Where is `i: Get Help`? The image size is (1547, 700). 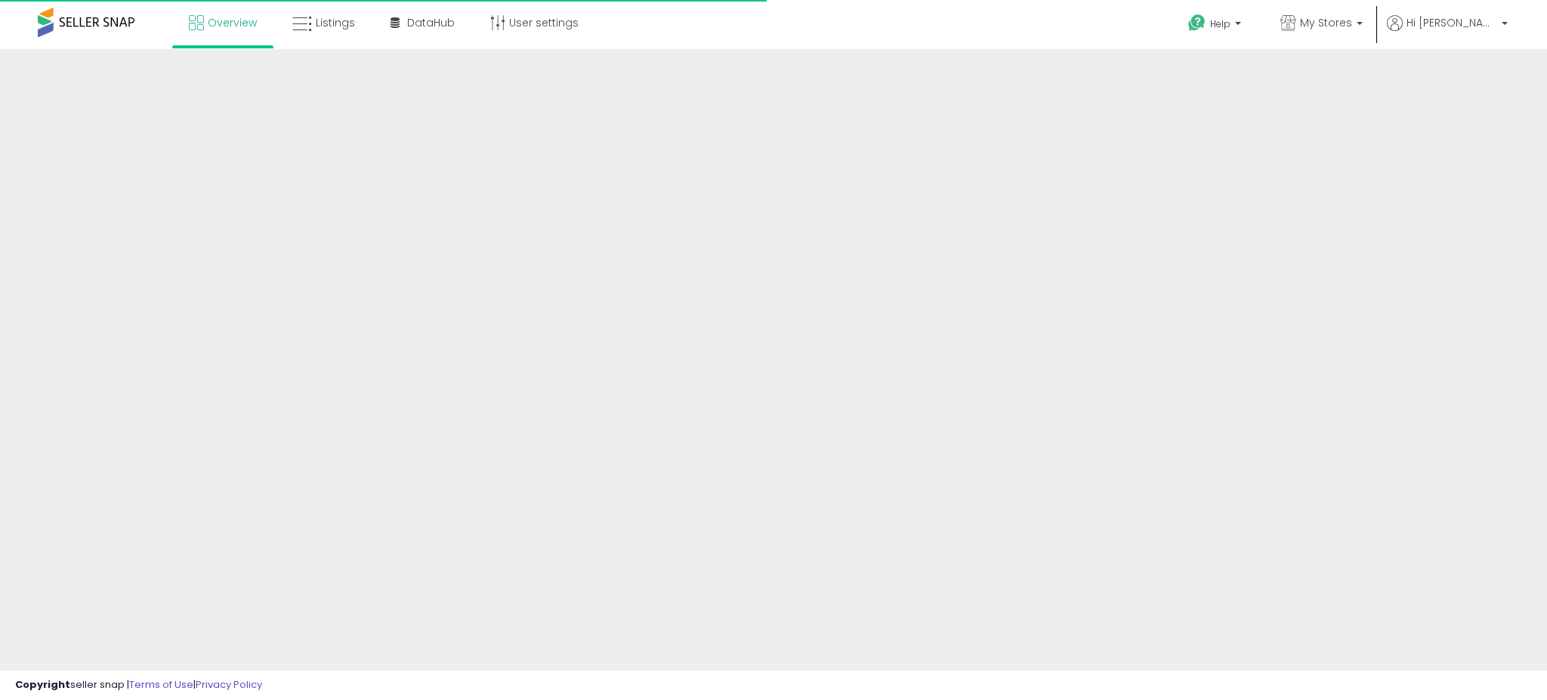 i: Get Help is located at coordinates (1197, 23).